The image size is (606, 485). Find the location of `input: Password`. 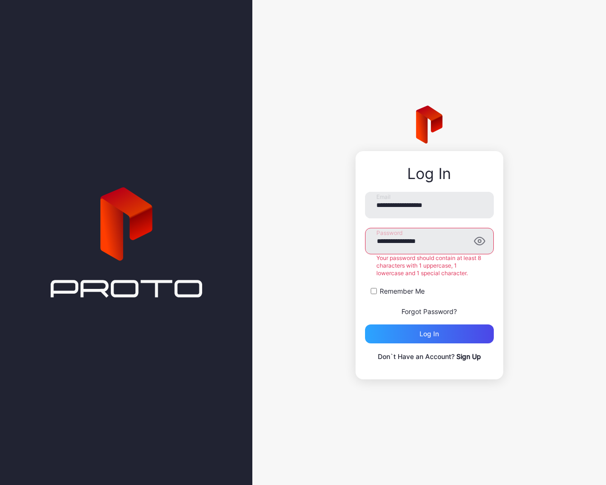

input: Password is located at coordinates (429, 241).